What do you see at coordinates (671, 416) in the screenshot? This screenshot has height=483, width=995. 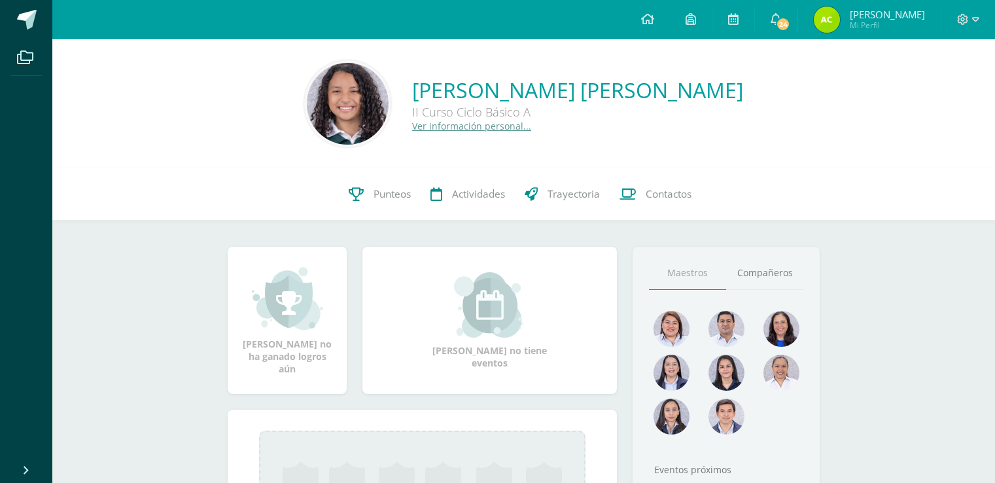 I see `img: 522dc90edefdd00265ec7718d30b3fcb.png` at bounding box center [671, 416].